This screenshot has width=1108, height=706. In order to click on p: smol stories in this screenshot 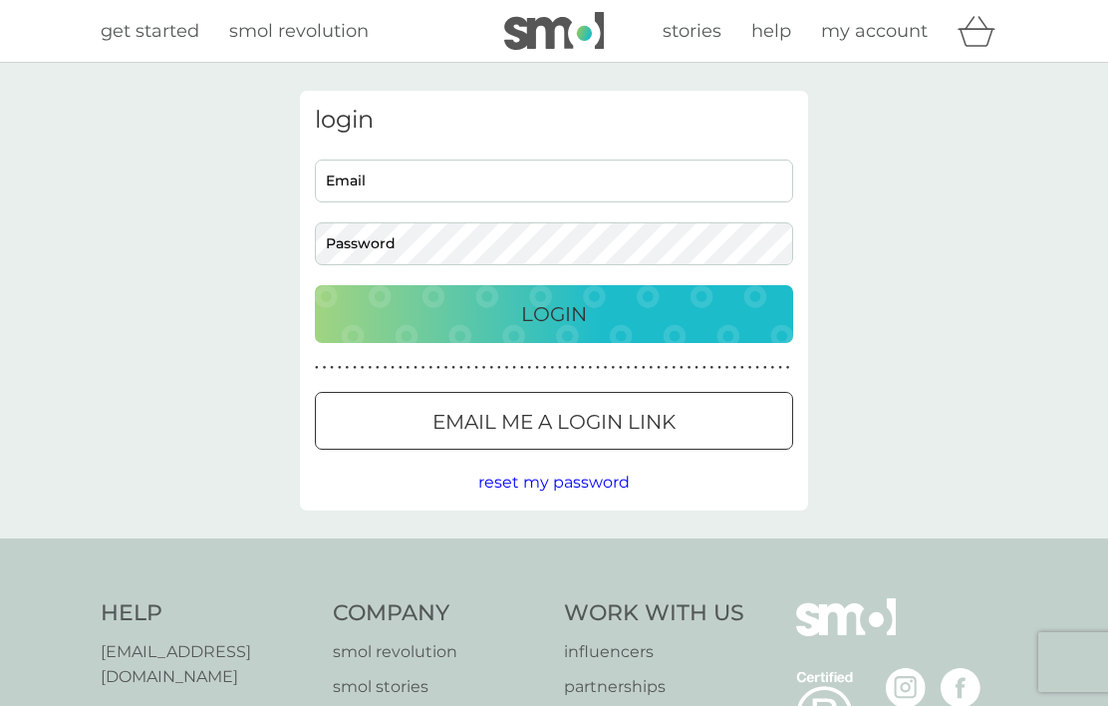, I will do `click(439, 687)`.